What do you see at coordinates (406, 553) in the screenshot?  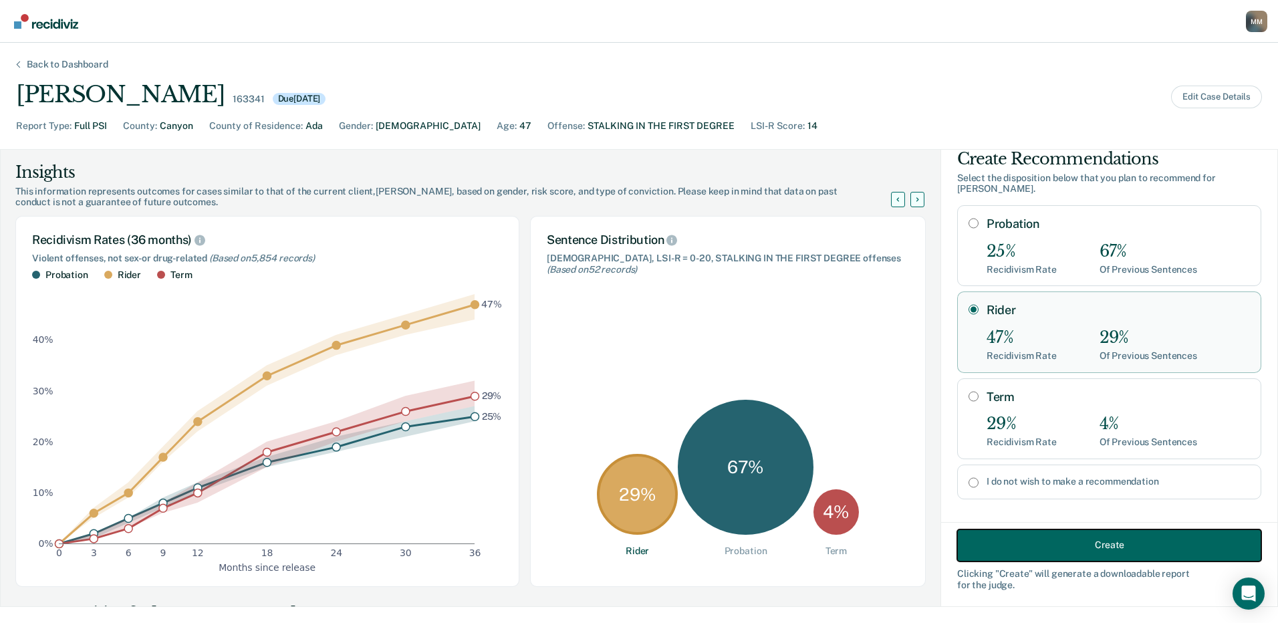 I see `text: 30` at bounding box center [406, 553].